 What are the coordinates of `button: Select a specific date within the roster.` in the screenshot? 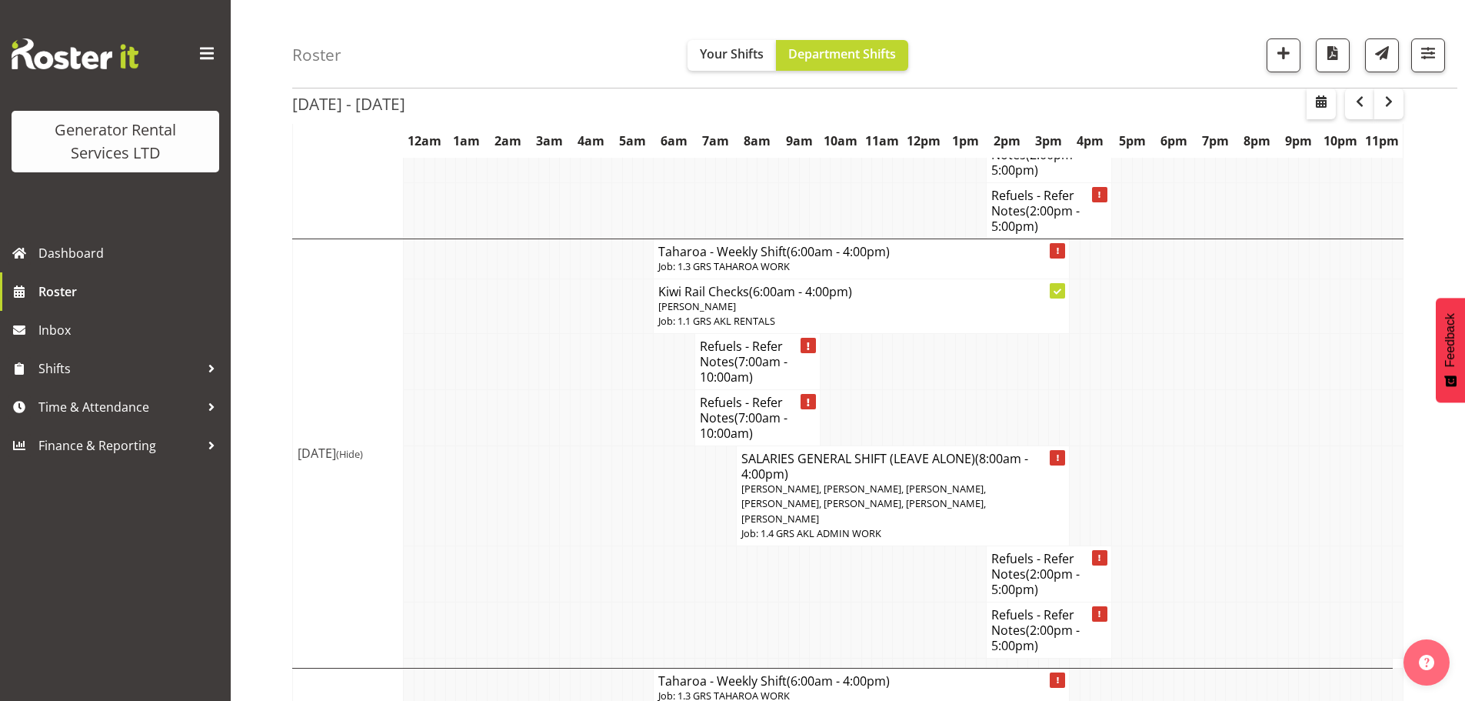 It's located at (1321, 104).